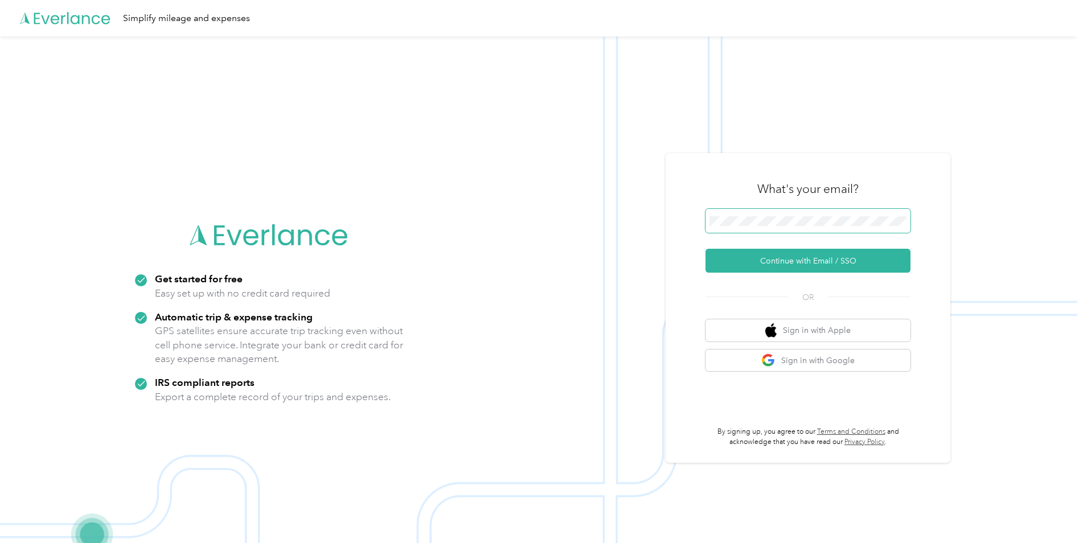 This screenshot has width=1083, height=543. I want to click on a: Terms and Conditions, so click(851, 432).